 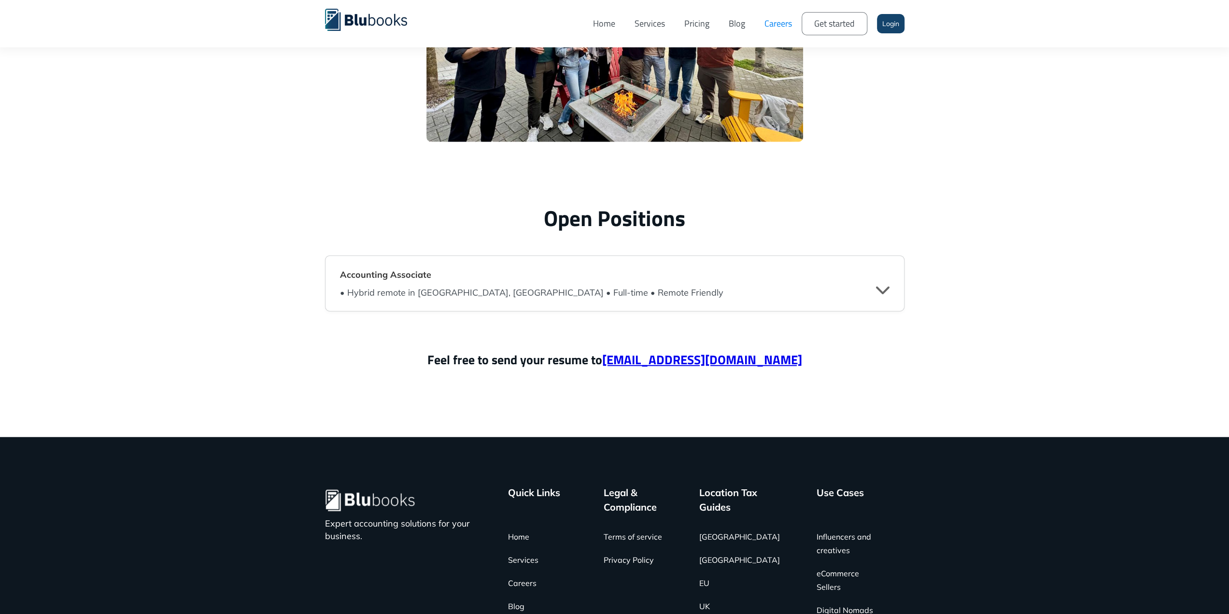 What do you see at coordinates (704, 583) in the screenshot?
I see `a: EU` at bounding box center [704, 583].